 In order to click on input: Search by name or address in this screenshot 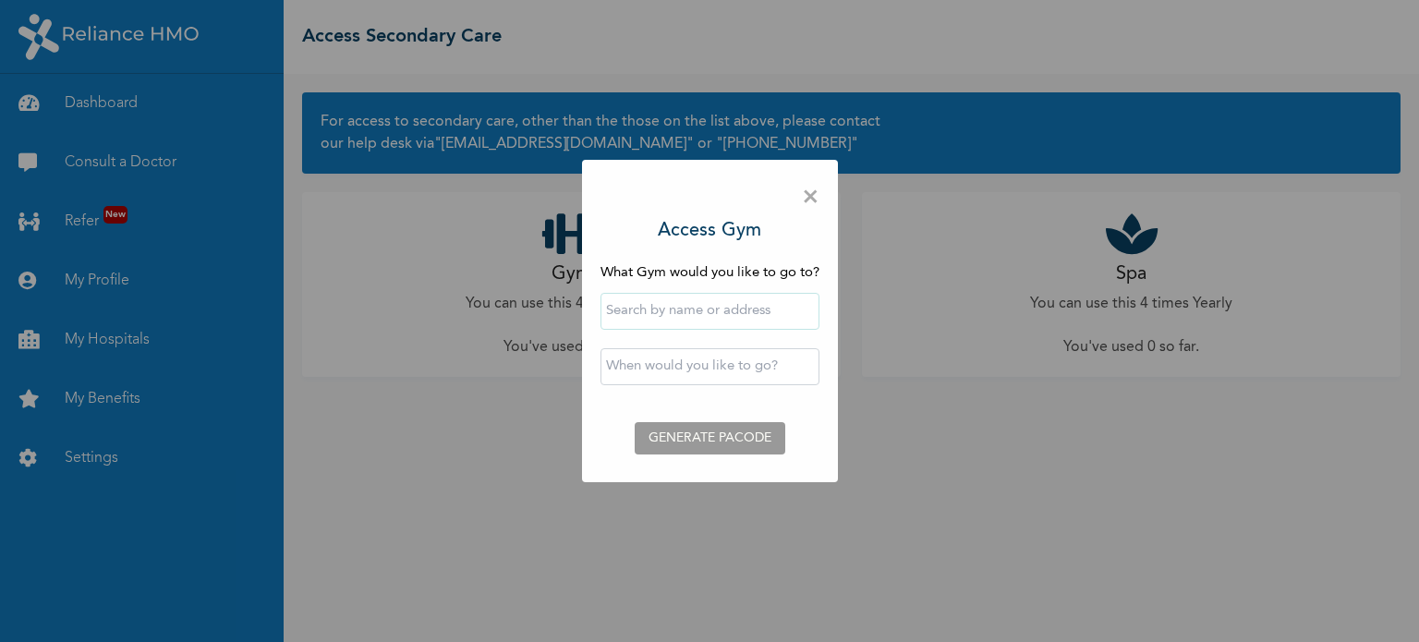, I will do `click(710, 311)`.